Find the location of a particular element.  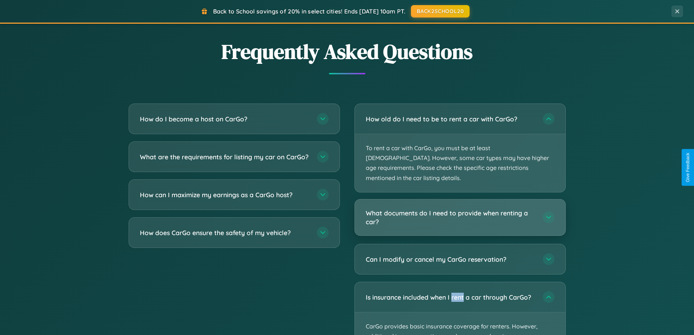

h3: What documents do I need to provide when renting a car? is located at coordinates (451, 217).